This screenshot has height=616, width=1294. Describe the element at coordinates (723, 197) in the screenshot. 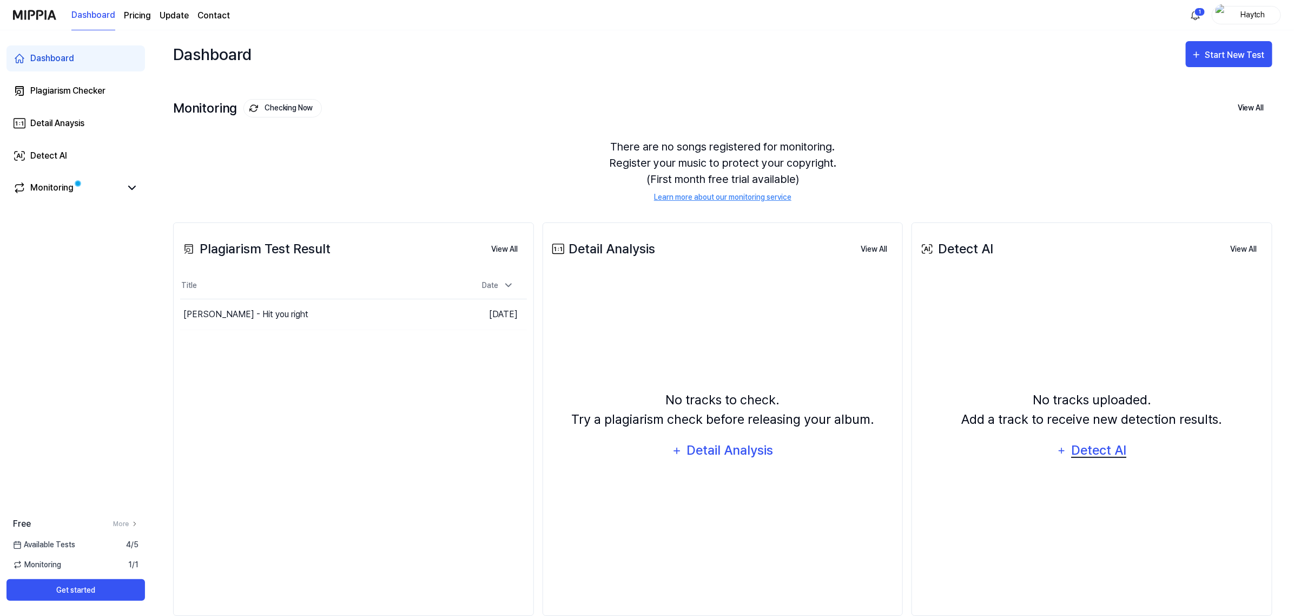

I see `a: Learn more about our monitoring service` at that location.